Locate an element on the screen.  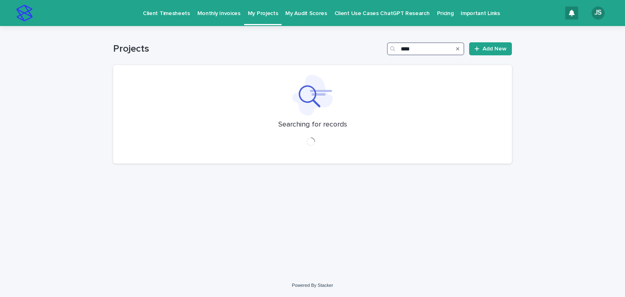
a: Add New is located at coordinates (490, 49).